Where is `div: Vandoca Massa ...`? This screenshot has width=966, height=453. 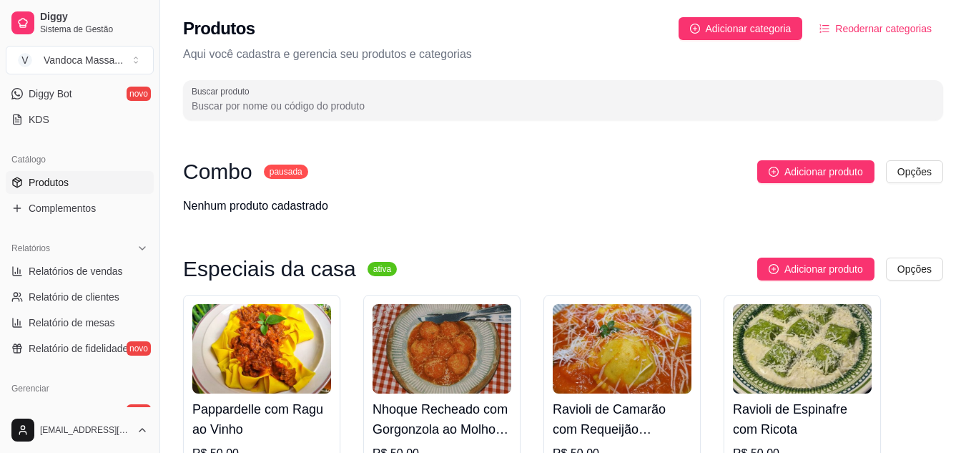 div: Vandoca Massa ... is located at coordinates (83, 60).